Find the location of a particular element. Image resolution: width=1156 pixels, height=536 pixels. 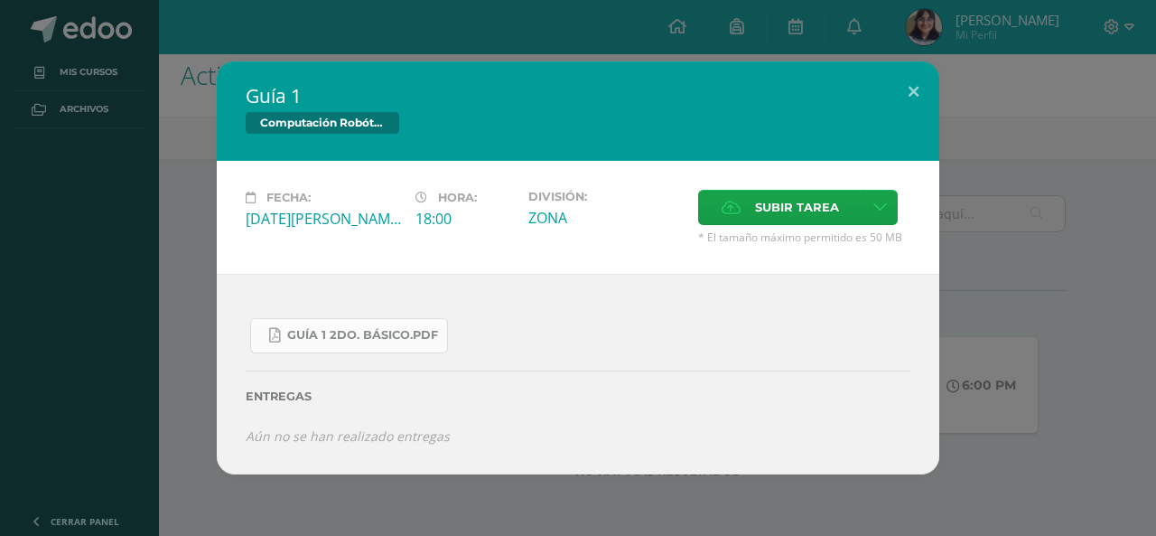

div: 18:00 is located at coordinates (464, 219).